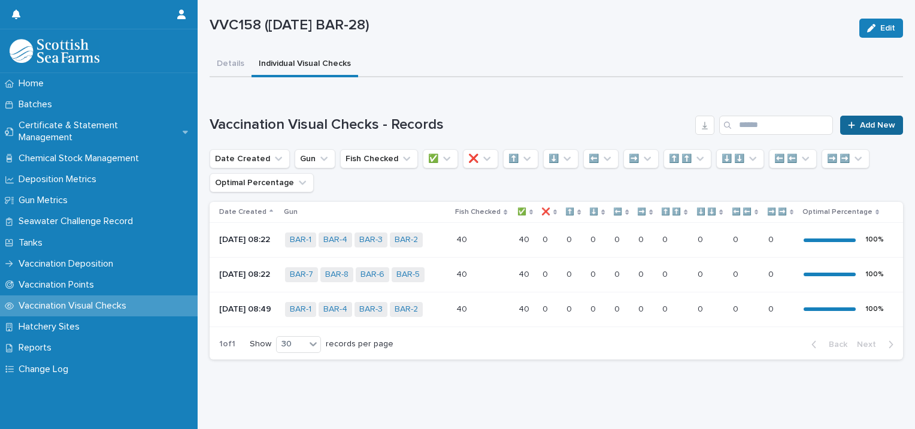 The image size is (915, 429). I want to click on button: Gun, so click(315, 159).